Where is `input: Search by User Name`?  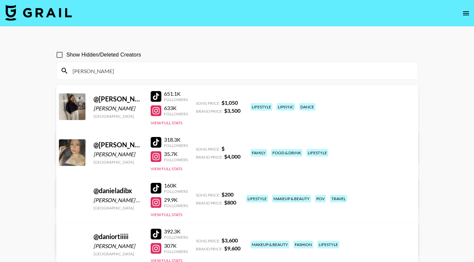
input: Search by User Name is located at coordinates (241, 71).